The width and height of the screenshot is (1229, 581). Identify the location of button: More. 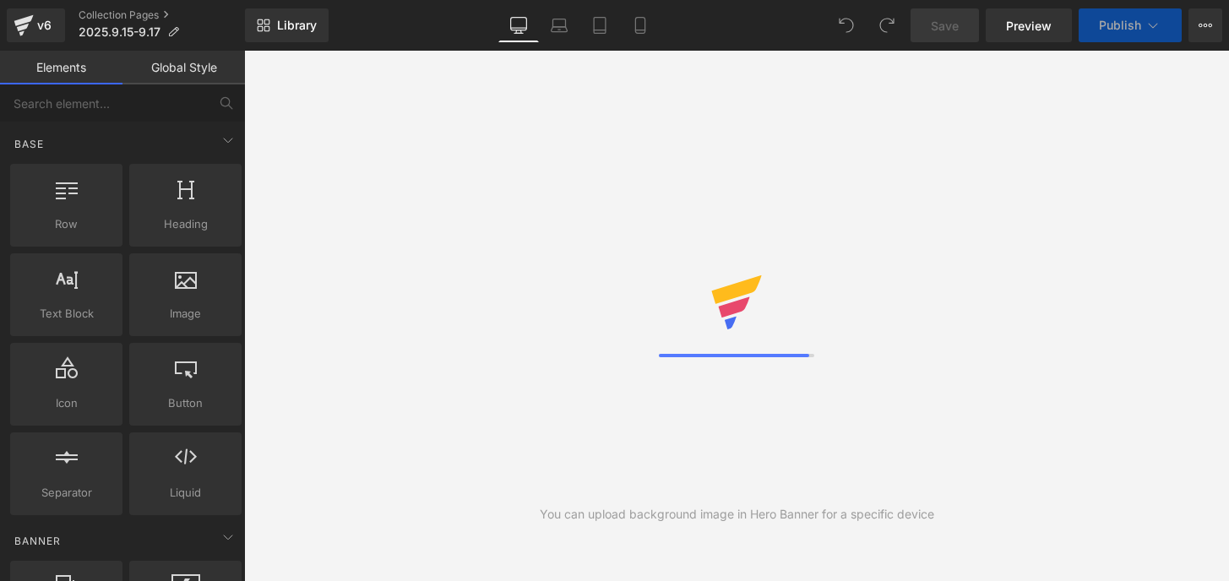
(1205, 25).